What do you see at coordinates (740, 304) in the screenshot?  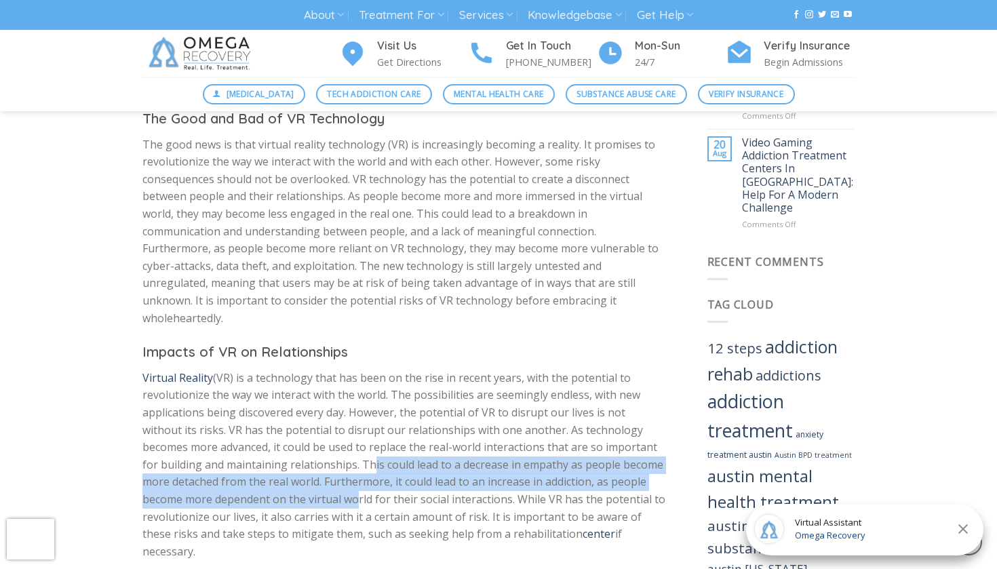 I see `span: Tag Cloud` at bounding box center [740, 304].